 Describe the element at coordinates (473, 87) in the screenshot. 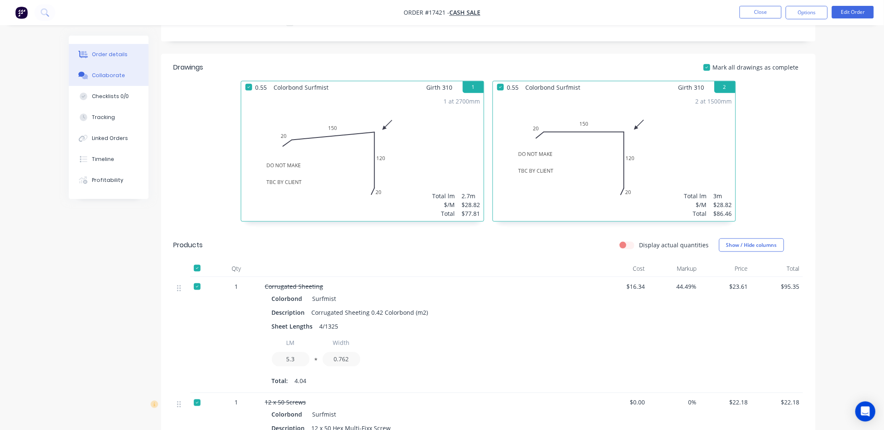

I see `button: 1` at that location.